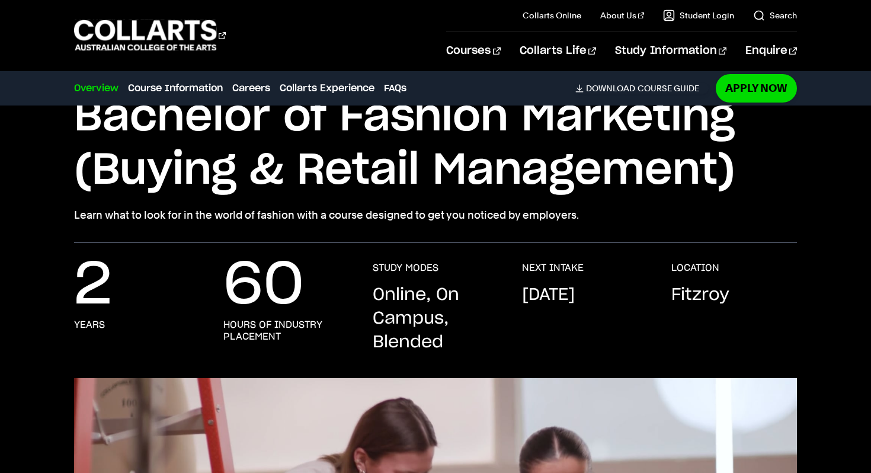 The image size is (871, 473). Describe the element at coordinates (622, 15) in the screenshot. I see `a: About Us` at that location.